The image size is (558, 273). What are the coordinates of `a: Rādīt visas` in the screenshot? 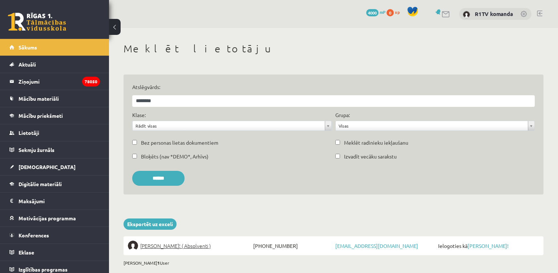 It's located at (232, 126).